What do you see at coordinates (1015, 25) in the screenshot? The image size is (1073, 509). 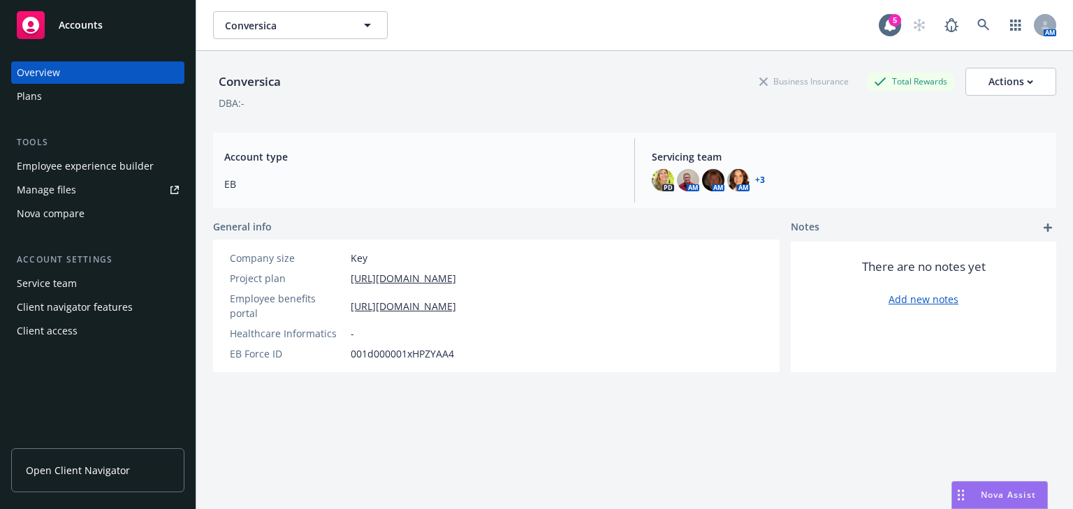 I see `a: Switch app` at bounding box center [1015, 25].